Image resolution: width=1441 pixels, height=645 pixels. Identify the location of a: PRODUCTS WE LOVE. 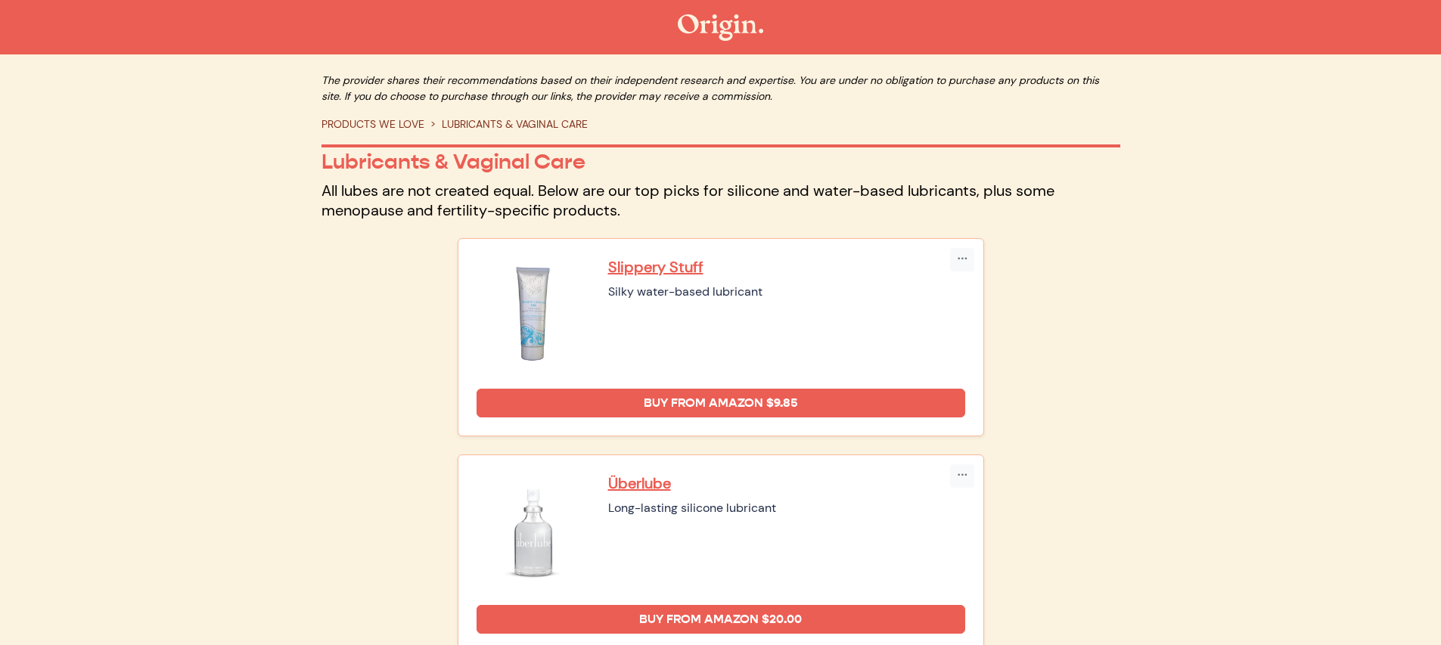
(373, 124).